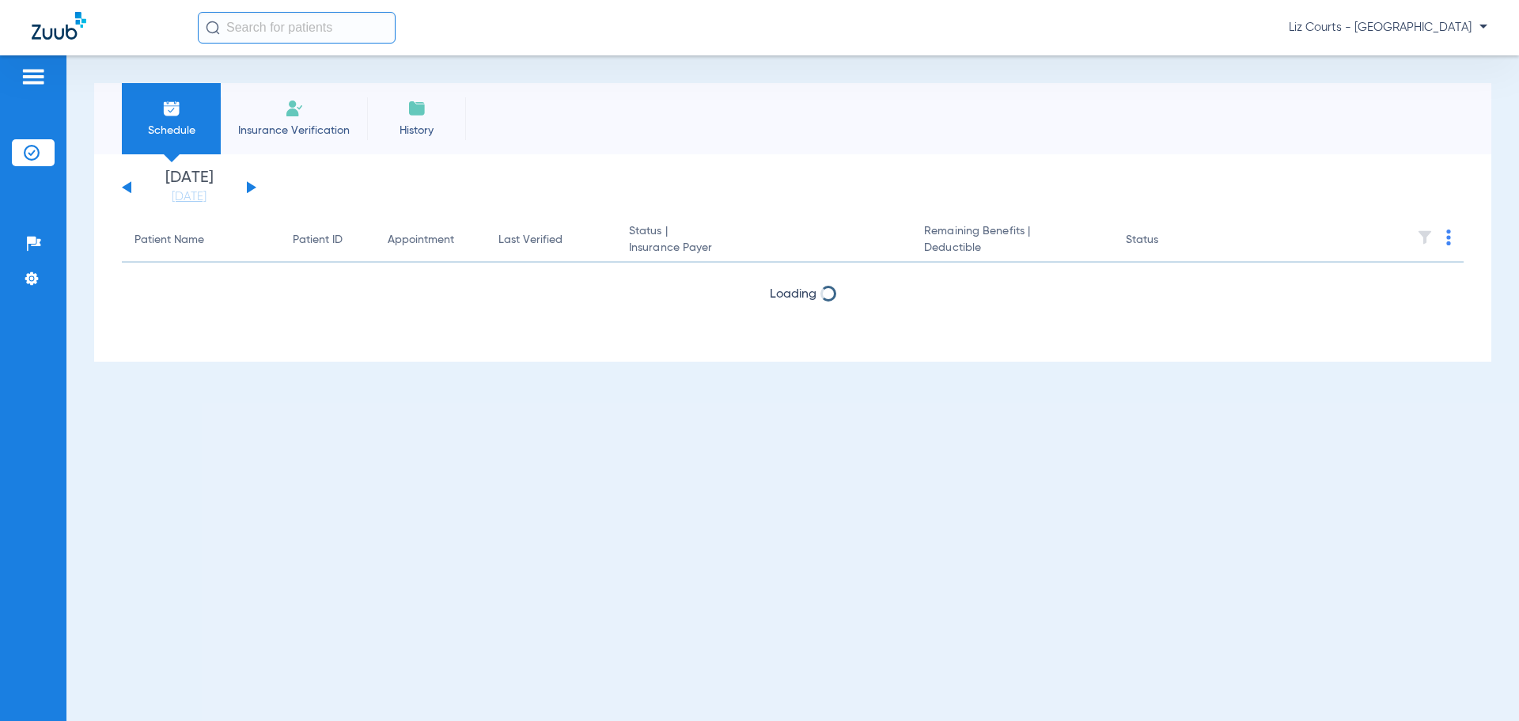  What do you see at coordinates (59, 25) in the screenshot?
I see `img: Zuub Logo` at bounding box center [59, 25].